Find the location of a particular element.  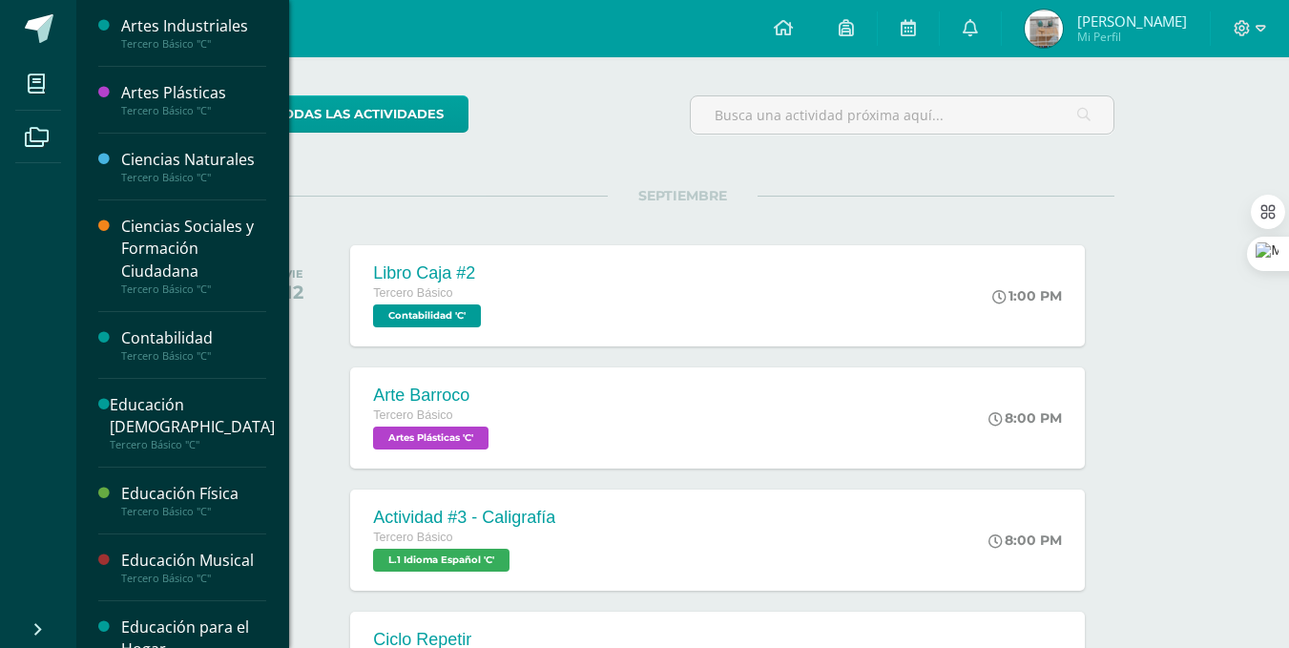

span: Contabilidad 'C' is located at coordinates (426, 316).